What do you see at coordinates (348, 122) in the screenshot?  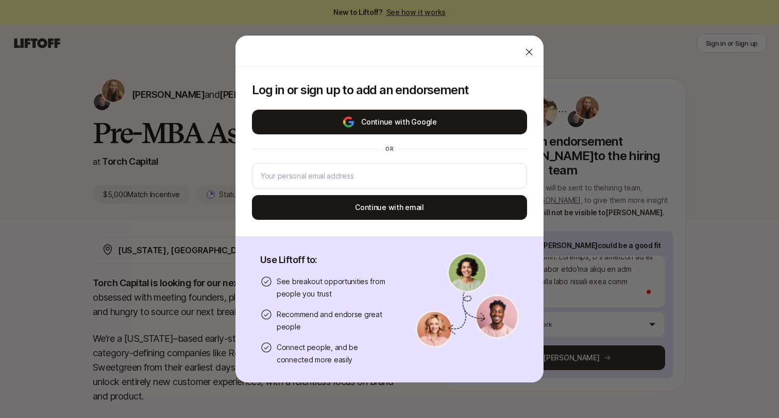 I see `img: google-logo` at bounding box center [348, 122].